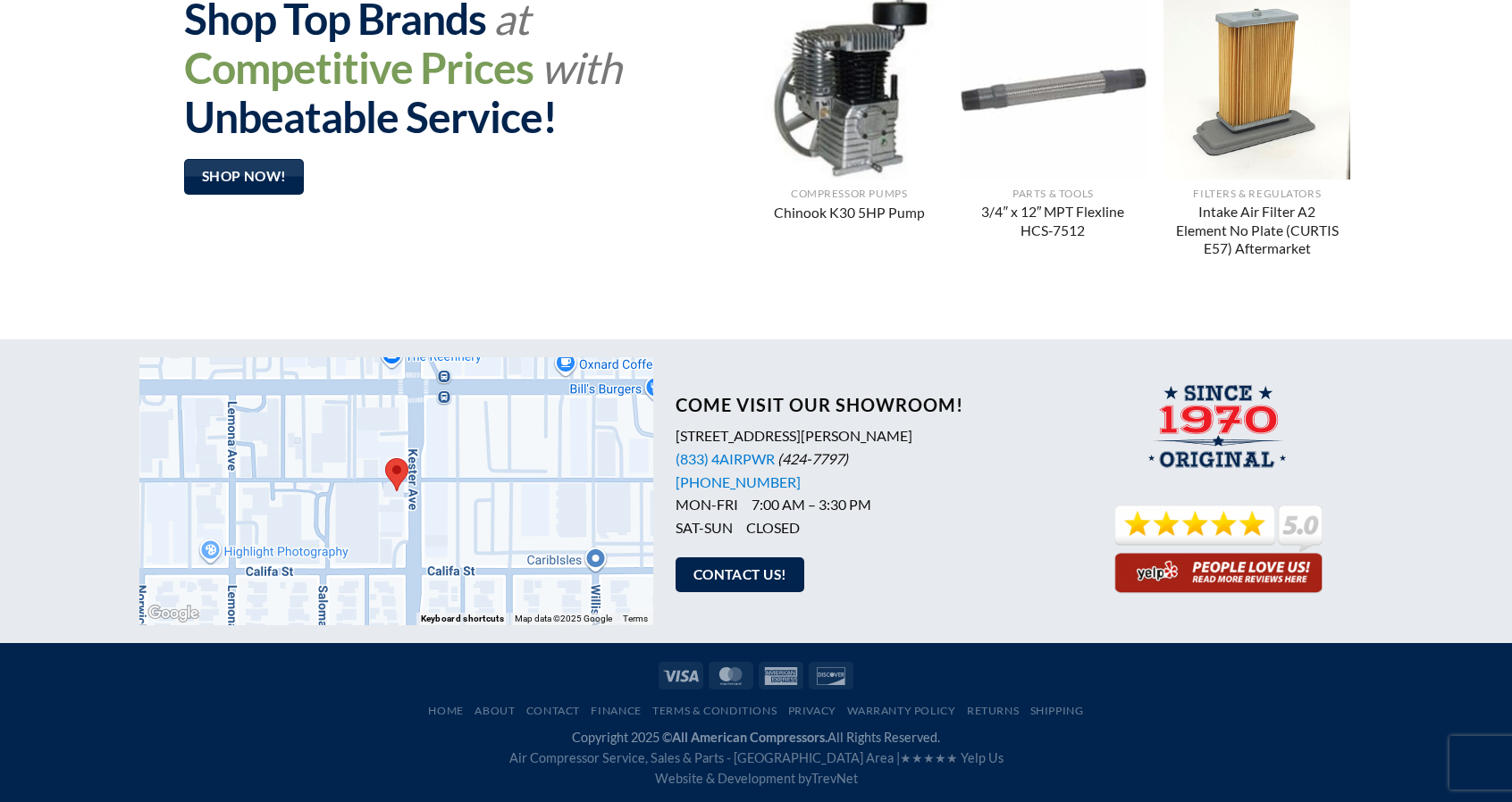 This screenshot has width=1512, height=802. Describe the element at coordinates (635, 618) in the screenshot. I see `a: Terms` at that location.